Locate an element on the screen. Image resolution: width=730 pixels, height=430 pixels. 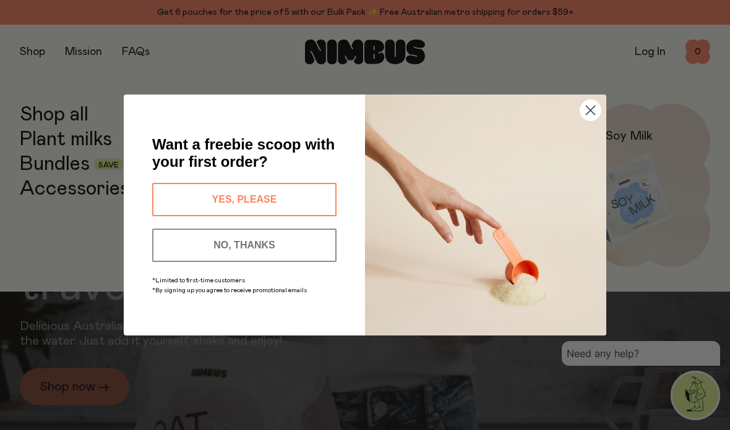
button: Close dialog is located at coordinates (590, 110).